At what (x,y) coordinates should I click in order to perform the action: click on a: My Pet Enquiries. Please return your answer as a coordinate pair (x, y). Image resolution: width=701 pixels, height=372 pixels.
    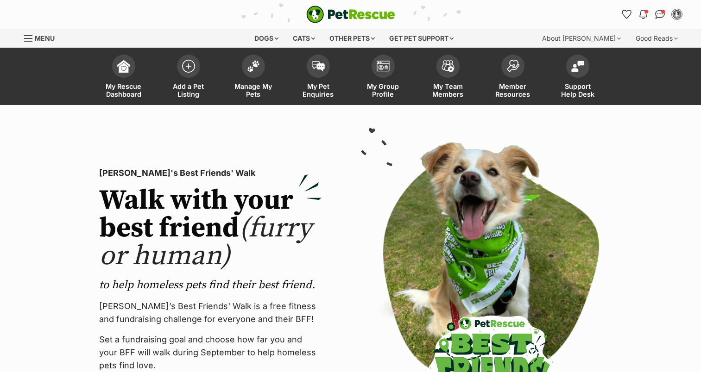
    Looking at the image, I should click on (318, 77).